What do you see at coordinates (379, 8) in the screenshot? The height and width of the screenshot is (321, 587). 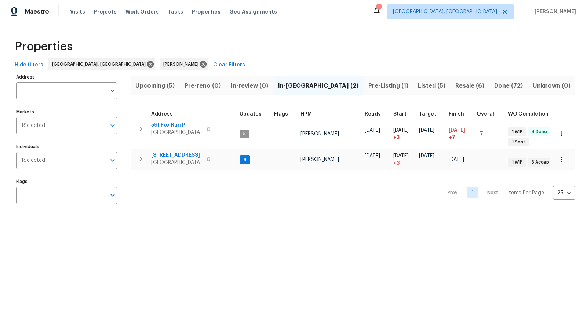 I see `div: 1` at bounding box center [379, 8].